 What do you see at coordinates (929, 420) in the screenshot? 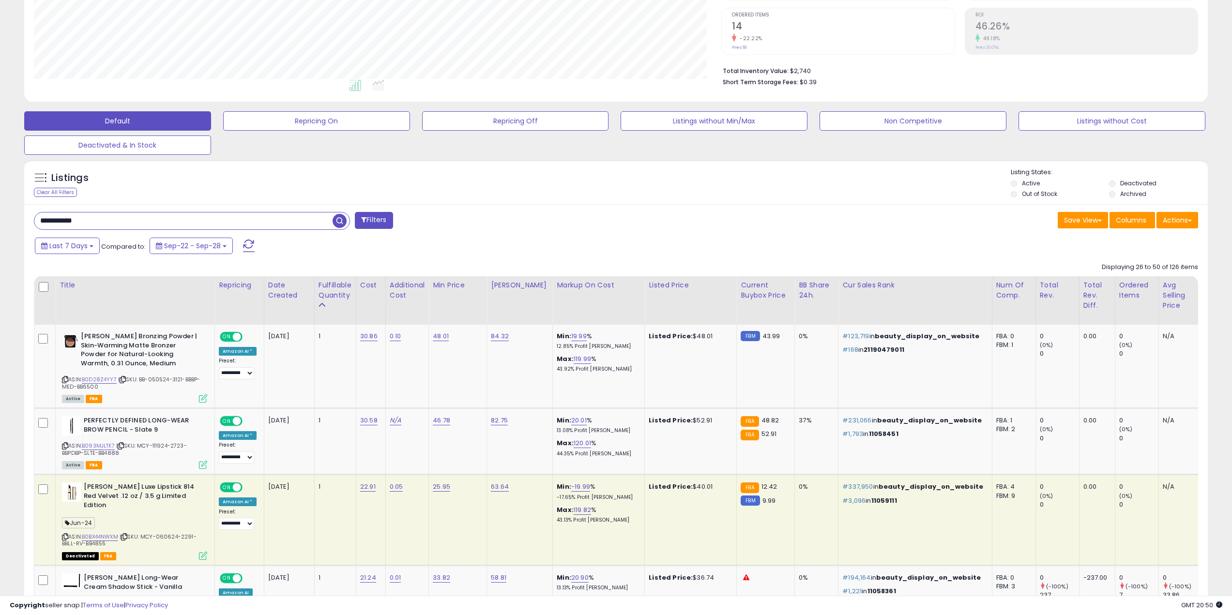
I see `span: beauty_display_on_website` at bounding box center [929, 420].